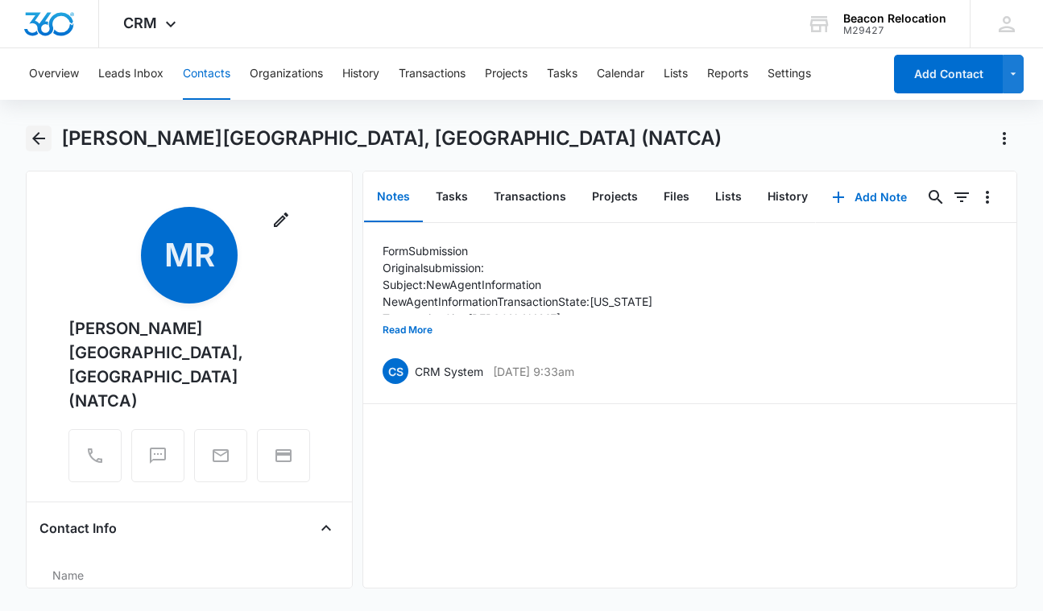 This screenshot has height=611, width=1043. Describe the element at coordinates (789, 74) in the screenshot. I see `button: Settings` at that location.